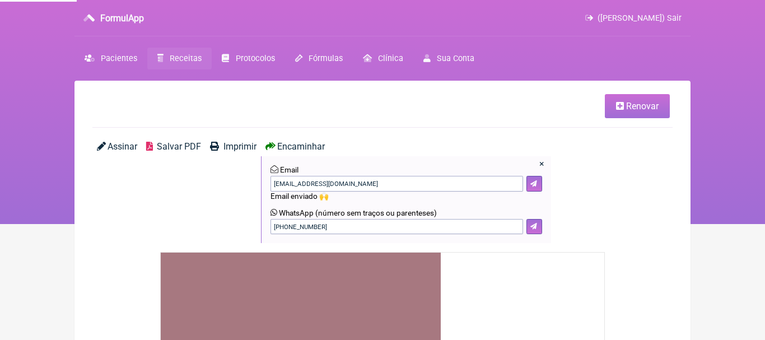 The height and width of the screenshot is (340, 765). I want to click on span: Imprimir, so click(240, 146).